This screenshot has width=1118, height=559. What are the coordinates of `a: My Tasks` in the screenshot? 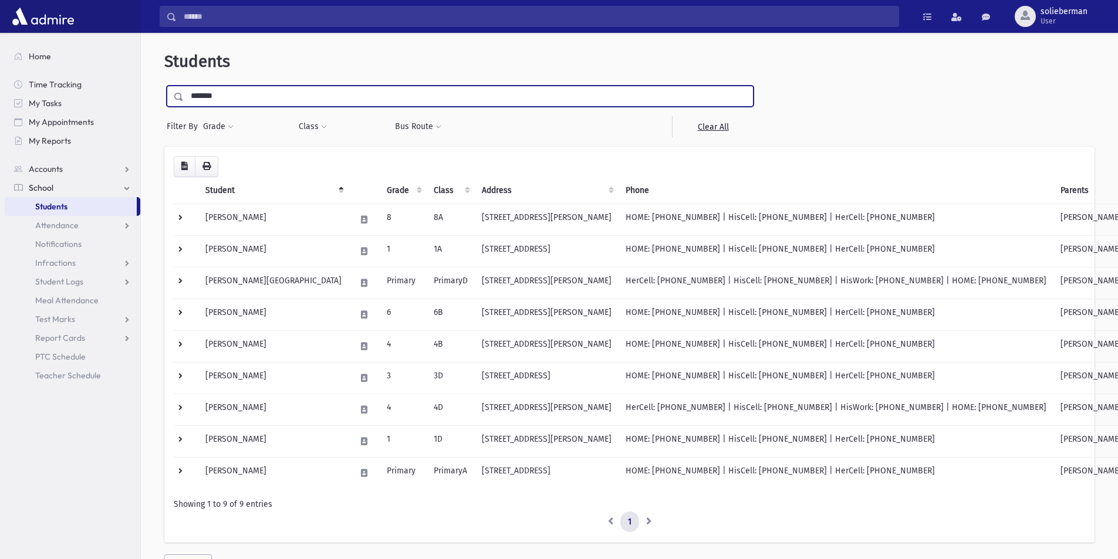 It's located at (72, 103).